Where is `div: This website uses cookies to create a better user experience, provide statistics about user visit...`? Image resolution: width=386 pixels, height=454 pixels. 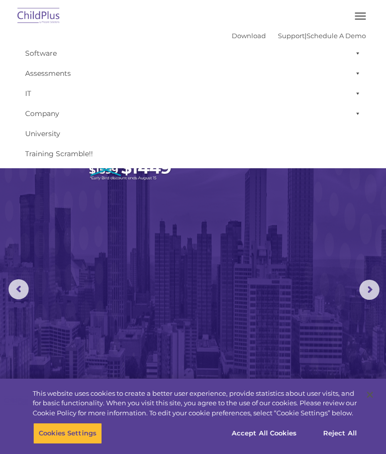 div: This website uses cookies to create a better user experience, provide statistics about user visit... is located at coordinates (195, 403).